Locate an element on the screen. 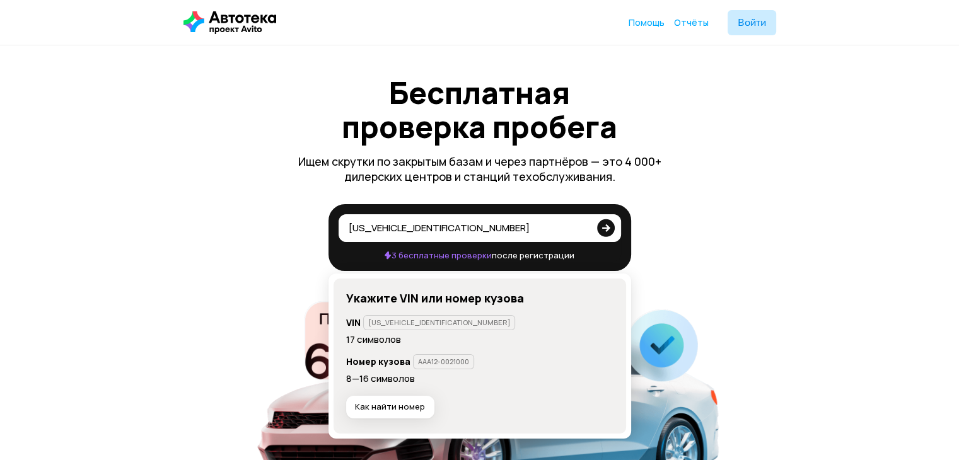  a: Отчёты is located at coordinates (691, 23).